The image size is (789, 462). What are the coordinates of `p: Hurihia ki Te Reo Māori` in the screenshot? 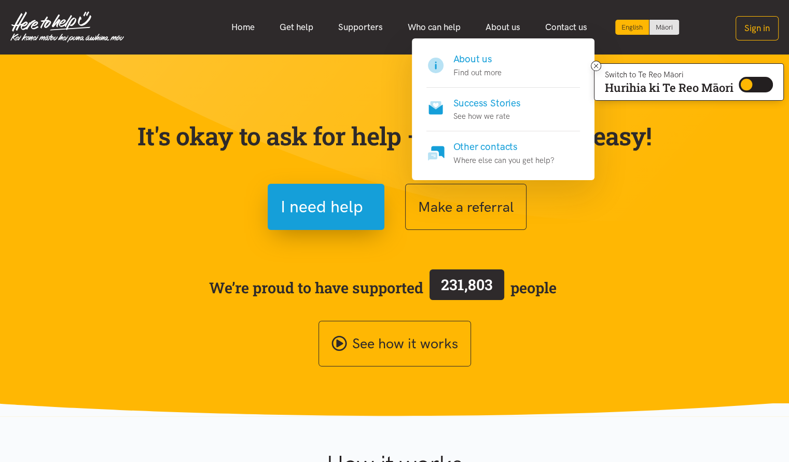 It's located at (669, 88).